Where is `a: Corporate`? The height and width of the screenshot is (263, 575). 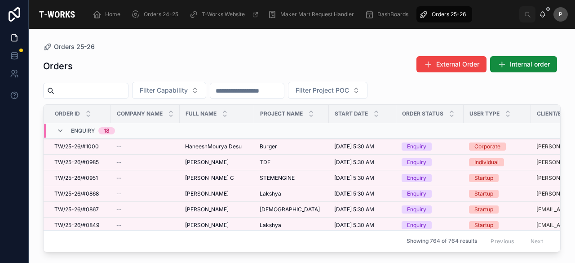 a: Corporate is located at coordinates (497, 146).